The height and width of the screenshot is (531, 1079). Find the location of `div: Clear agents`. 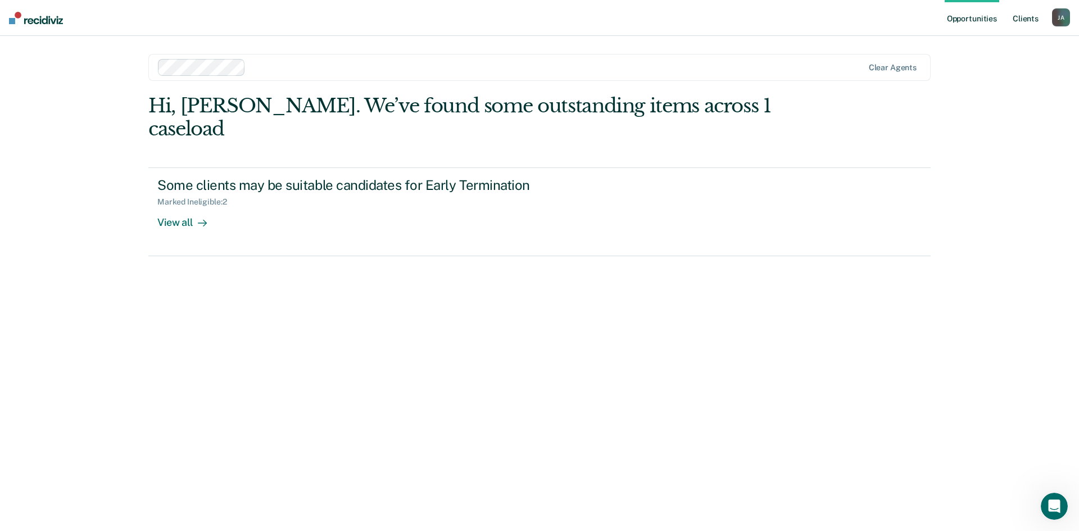

div: Clear agents is located at coordinates (893, 67).